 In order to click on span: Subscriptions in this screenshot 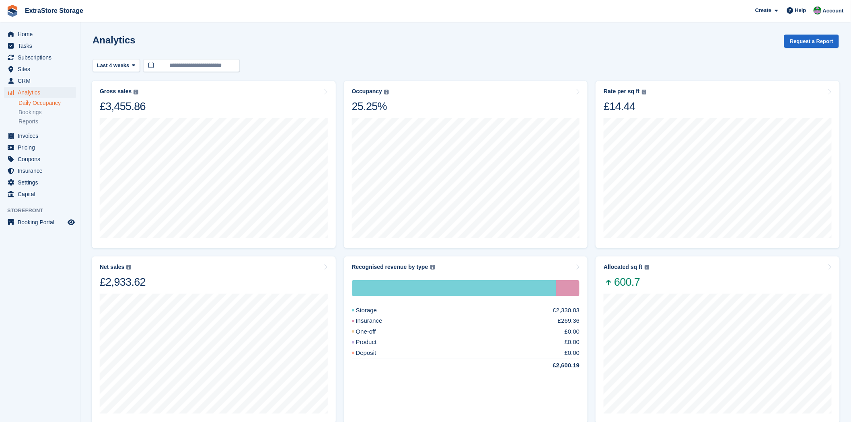, I will do `click(42, 58)`.